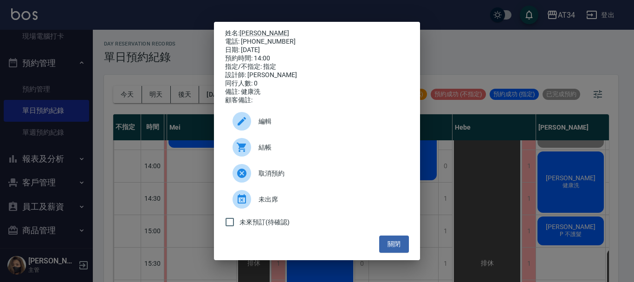 Image resolution: width=634 pixels, height=282 pixels. I want to click on div: 未出席, so click(317, 199).